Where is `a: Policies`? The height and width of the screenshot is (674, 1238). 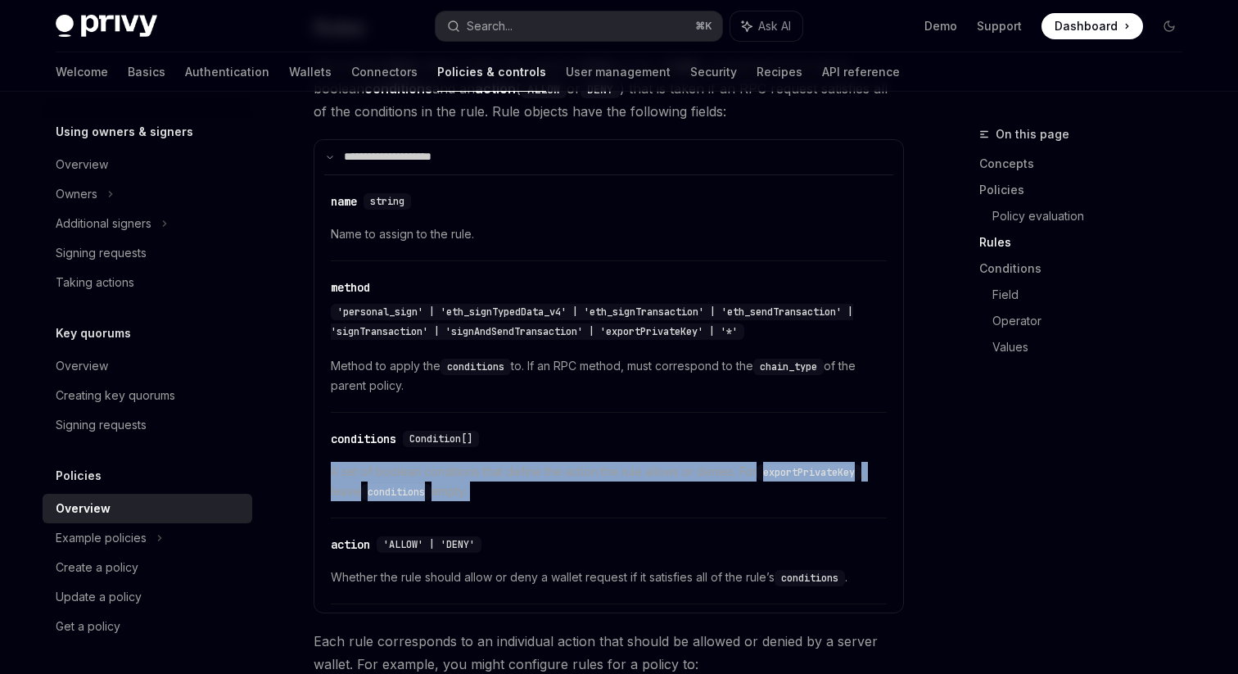
a: Policies is located at coordinates (1087, 190).